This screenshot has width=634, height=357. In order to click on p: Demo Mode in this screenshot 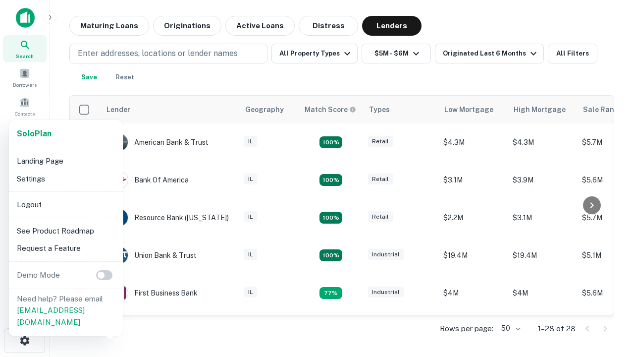, I will do `click(38, 275)`.